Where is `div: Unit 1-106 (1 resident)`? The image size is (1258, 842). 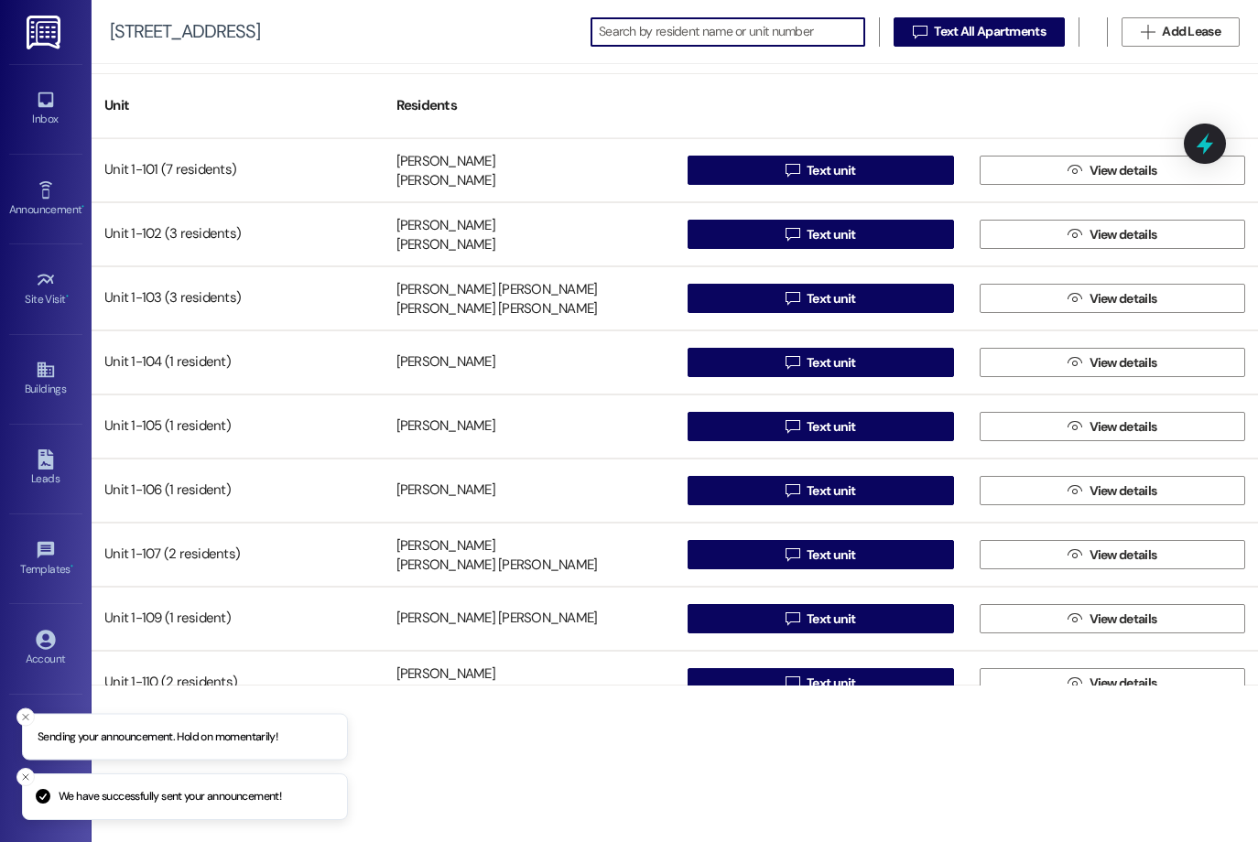 div: Unit 1-106 (1 resident) is located at coordinates (237, 491).